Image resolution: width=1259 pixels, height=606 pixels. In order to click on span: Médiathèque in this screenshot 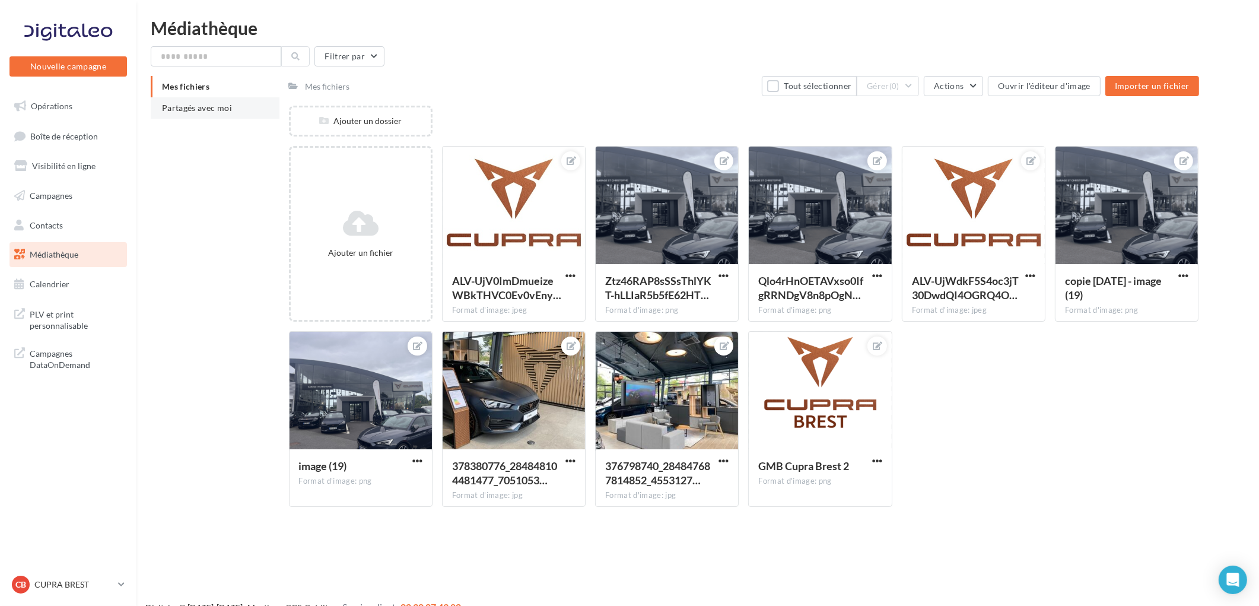, I will do `click(54, 254)`.